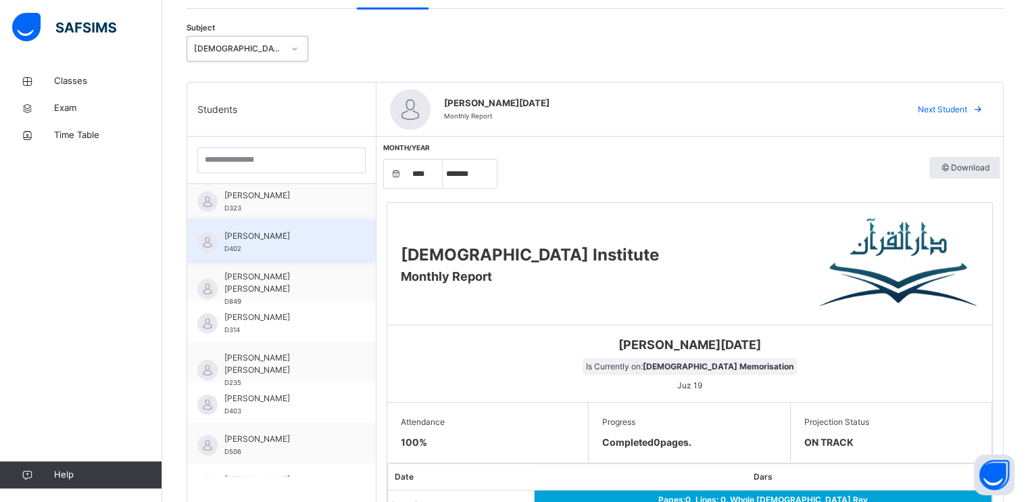 The width and height of the screenshot is (1028, 502). Describe the element at coordinates (233, 301) in the screenshot. I see `span: D849` at that location.